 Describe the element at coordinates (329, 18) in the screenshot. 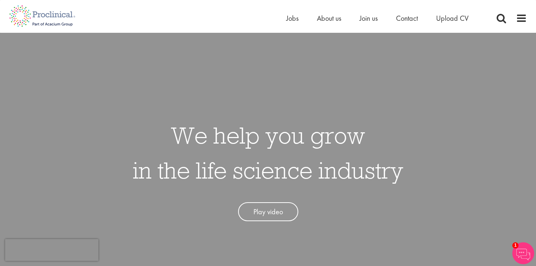

I see `a: About us` at that location.